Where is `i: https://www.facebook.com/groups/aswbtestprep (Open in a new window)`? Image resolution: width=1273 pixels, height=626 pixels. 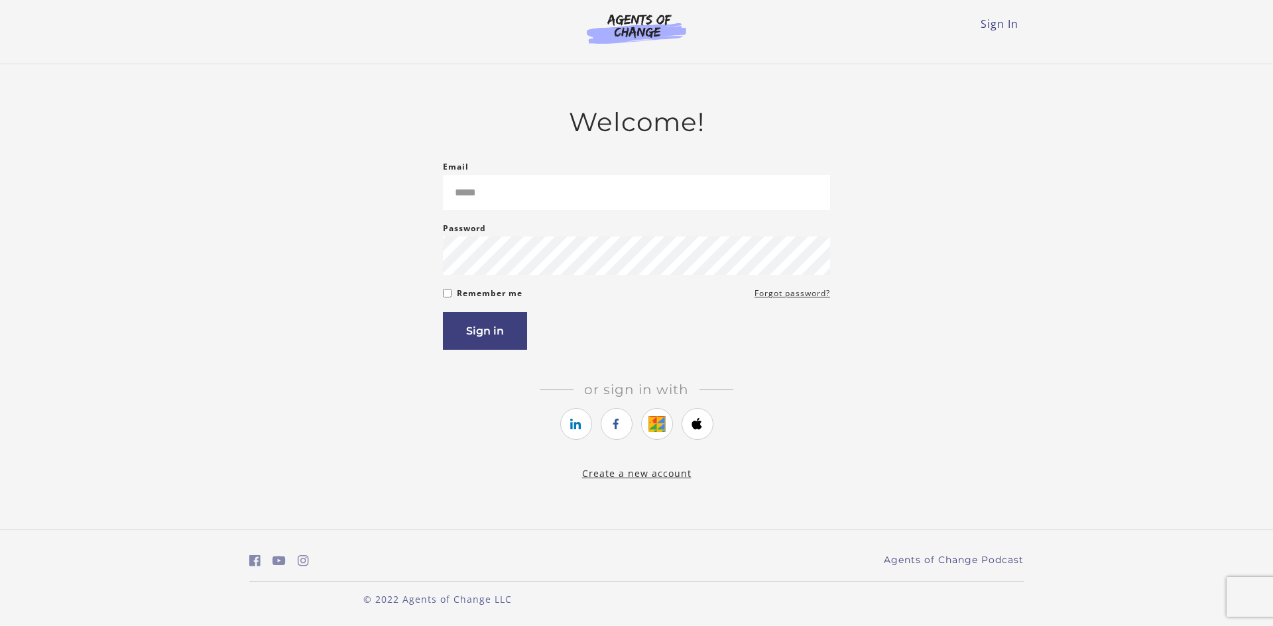
i: https://www.facebook.com/groups/aswbtestprep (Open in a new window) is located at coordinates (255, 561).